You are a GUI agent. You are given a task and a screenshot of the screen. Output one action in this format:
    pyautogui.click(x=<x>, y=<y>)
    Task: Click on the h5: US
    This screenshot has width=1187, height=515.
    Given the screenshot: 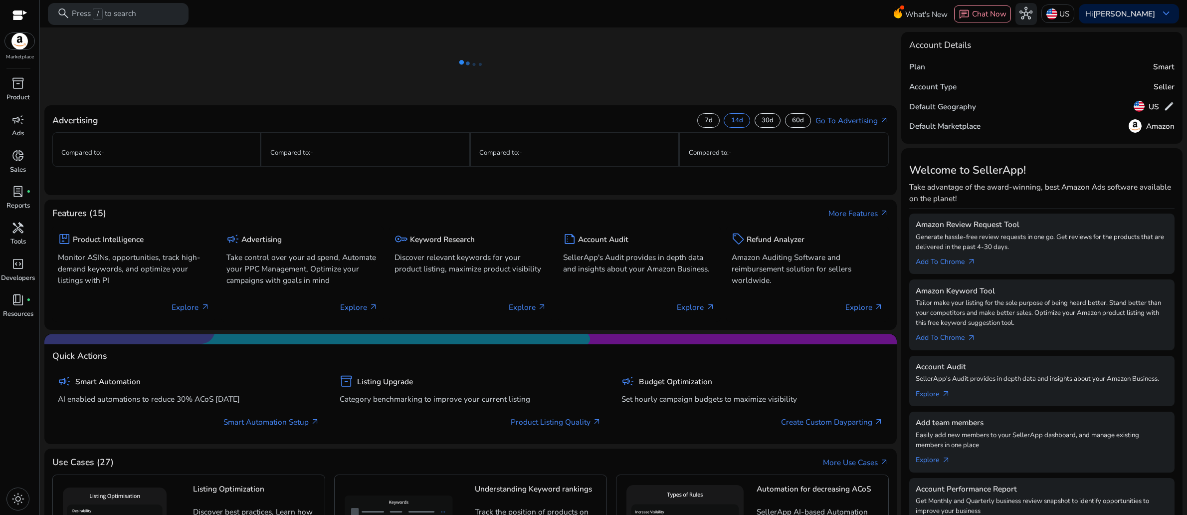 What is the action you would take?
    pyautogui.click(x=1154, y=107)
    